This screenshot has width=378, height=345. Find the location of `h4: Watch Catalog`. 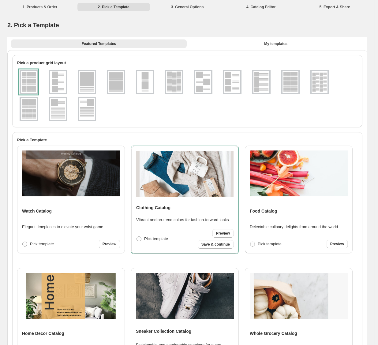

h4: Watch Catalog is located at coordinates (37, 211).